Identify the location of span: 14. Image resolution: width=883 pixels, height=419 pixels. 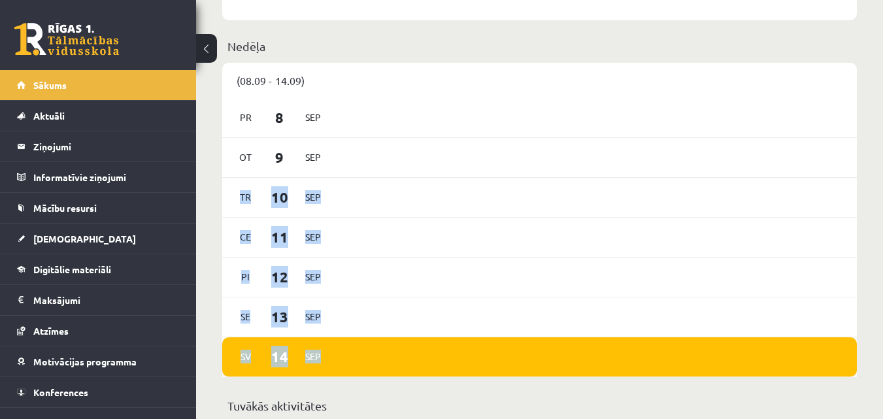
(280, 356).